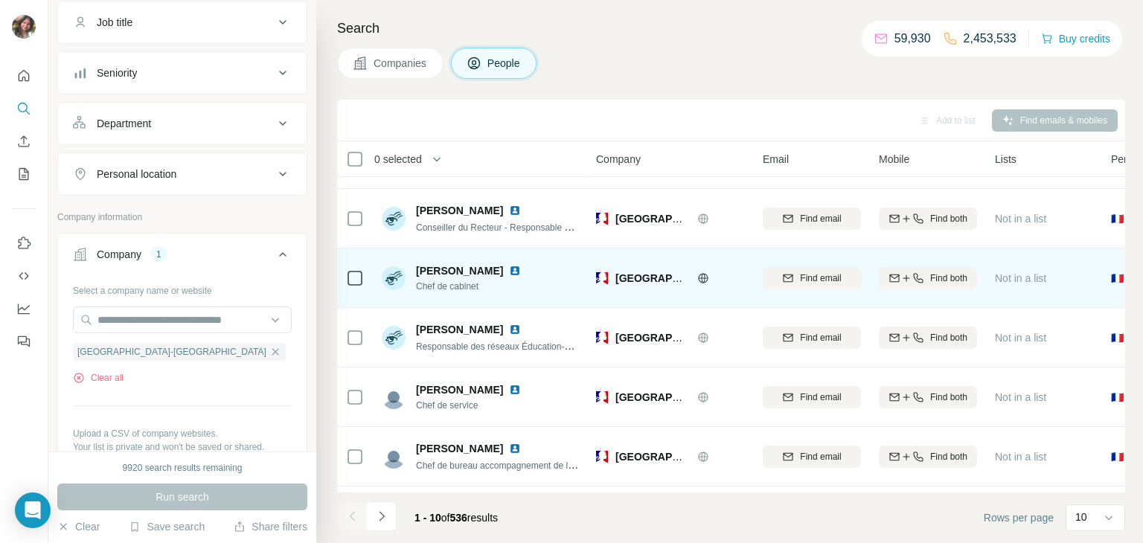 The image size is (1143, 543). I want to click on span: People, so click(505, 63).